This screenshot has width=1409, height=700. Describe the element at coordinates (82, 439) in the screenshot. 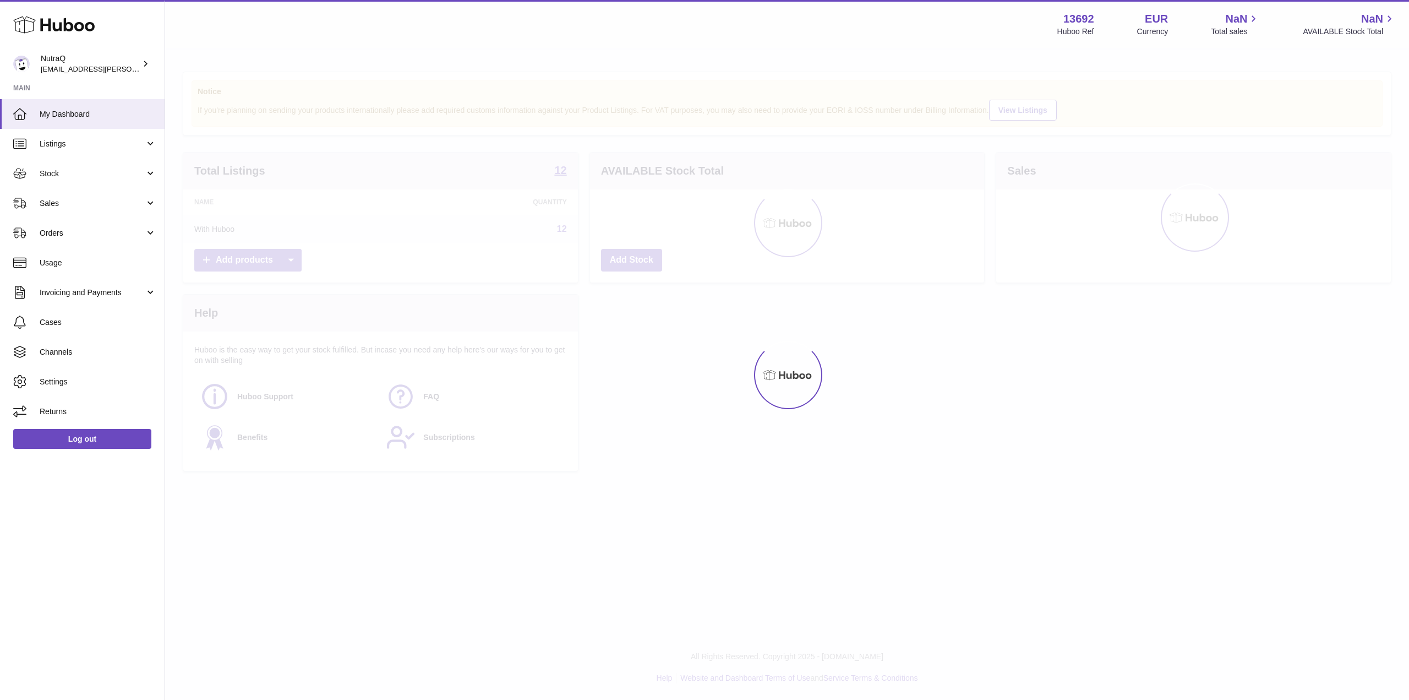

I see `a: Log out` at that location.